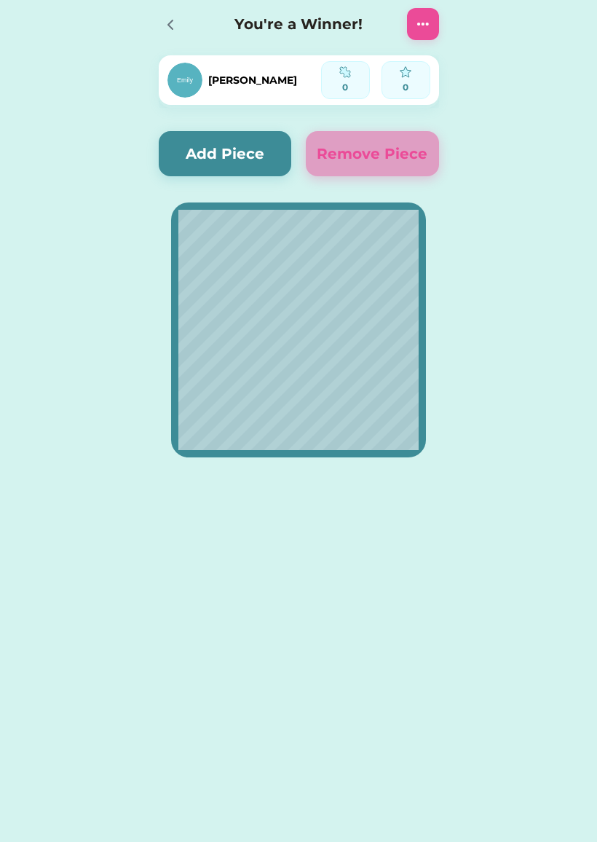 This screenshot has width=597, height=842. I want to click on button: Remove Piece, so click(372, 154).